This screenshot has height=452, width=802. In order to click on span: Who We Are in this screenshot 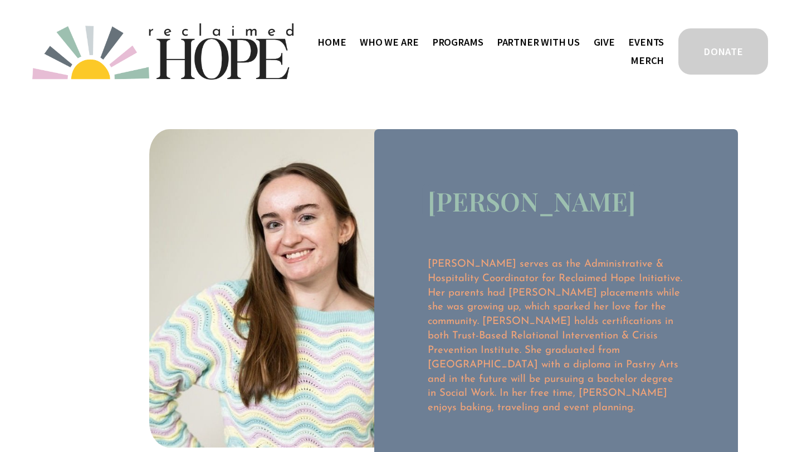, I will do `click(389, 42)`.